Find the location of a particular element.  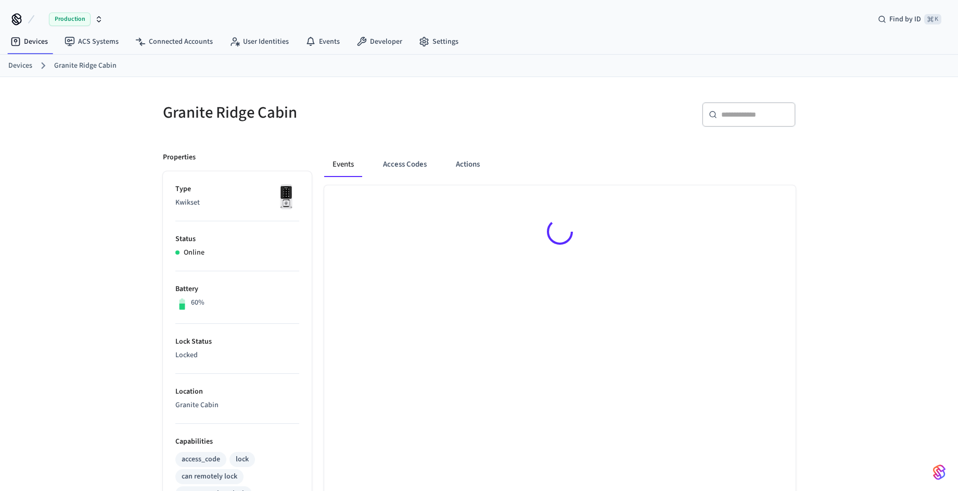

span: Production is located at coordinates (70, 19).